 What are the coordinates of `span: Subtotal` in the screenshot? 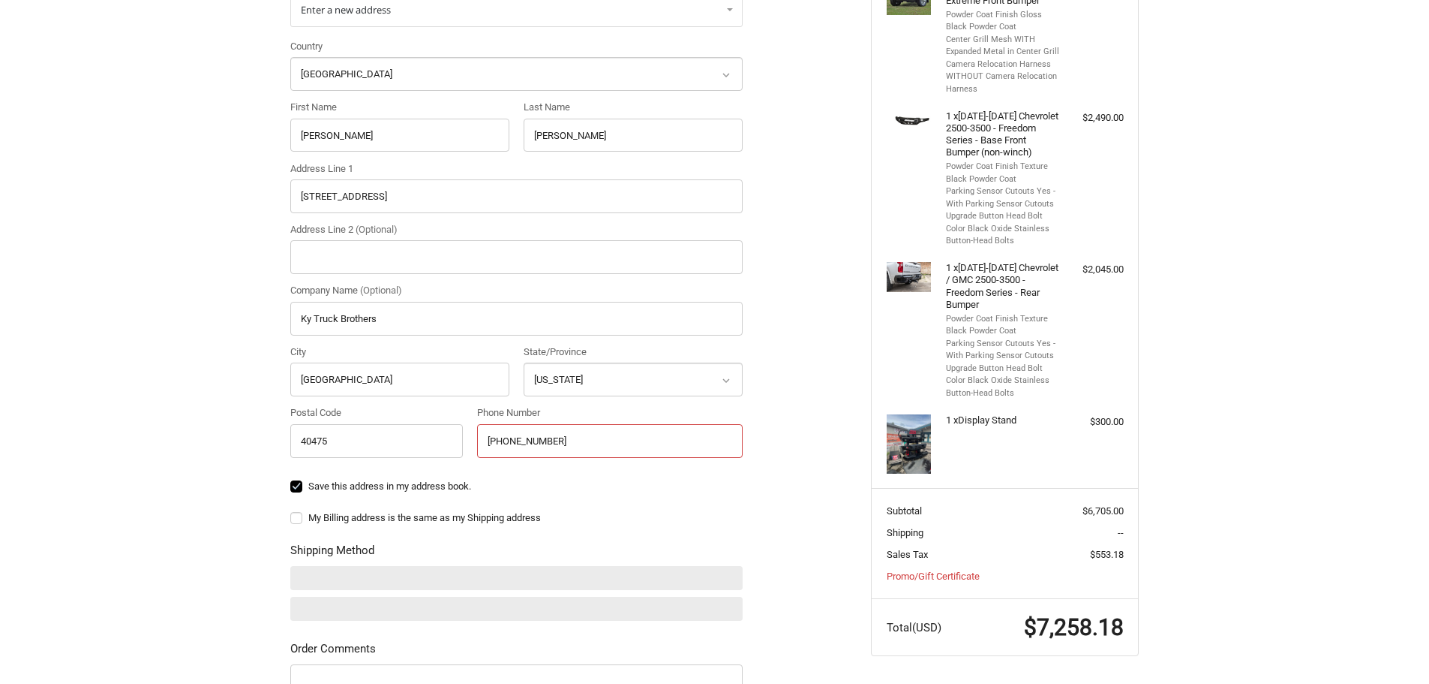 It's located at (904, 510).